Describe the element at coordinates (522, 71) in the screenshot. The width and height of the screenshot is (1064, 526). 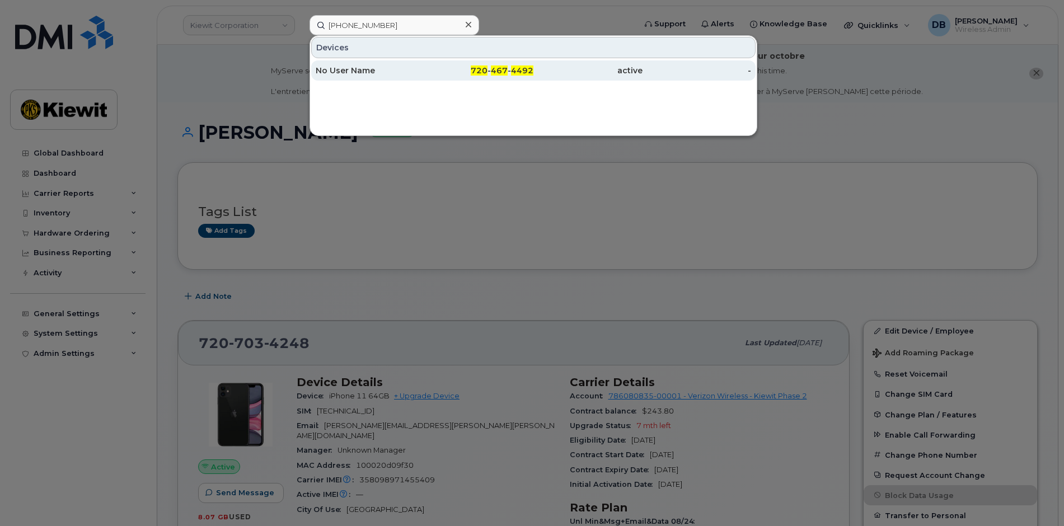
I see `span: 4492` at that location.